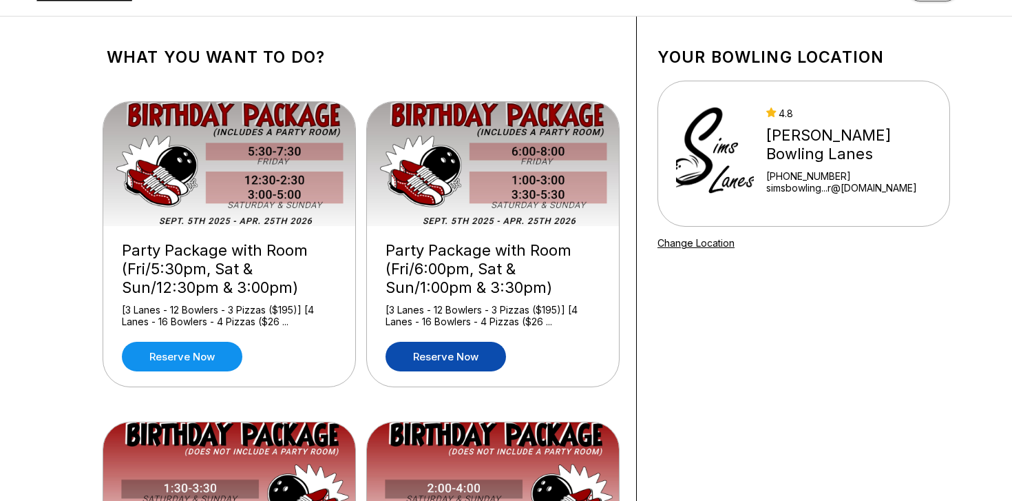 The image size is (1012, 501). What do you see at coordinates (493, 269) in the screenshot?
I see `div: Party Package with Room (Fri/6:00pm, Sat & Sun/1:00pm & 3:30pm)` at bounding box center [493, 269].